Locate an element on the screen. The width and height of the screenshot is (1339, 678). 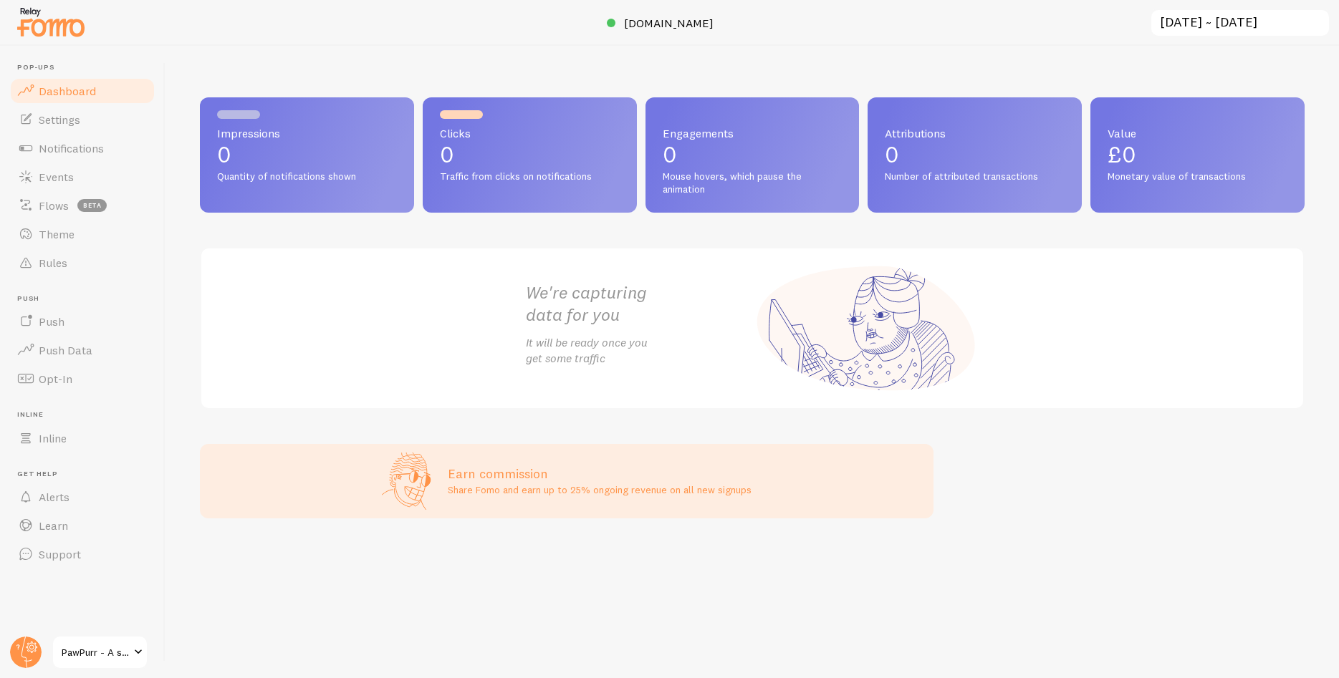
a: Events is located at coordinates (82, 177).